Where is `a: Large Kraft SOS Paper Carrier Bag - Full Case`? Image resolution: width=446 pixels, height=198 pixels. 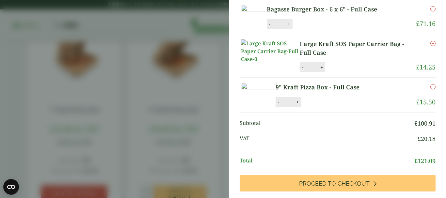
a: Large Kraft SOS Paper Carrier Bag - Full Case is located at coordinates (358, 48).